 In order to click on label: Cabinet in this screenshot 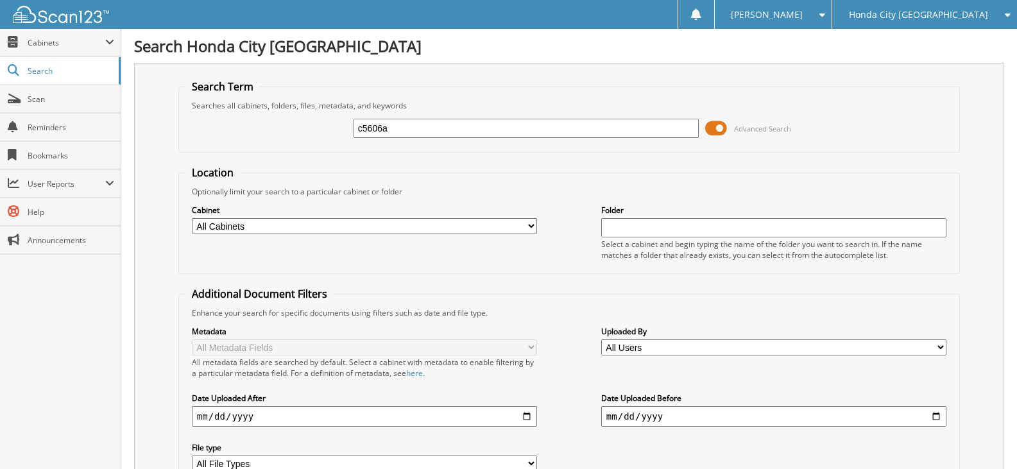, I will do `click(365, 210)`.